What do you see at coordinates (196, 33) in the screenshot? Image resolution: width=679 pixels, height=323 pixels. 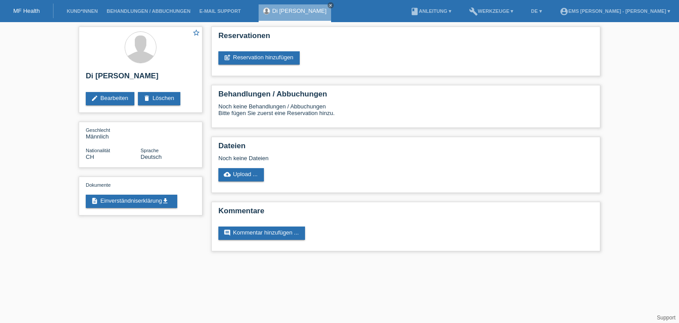 I see `i: star_border` at bounding box center [196, 33].